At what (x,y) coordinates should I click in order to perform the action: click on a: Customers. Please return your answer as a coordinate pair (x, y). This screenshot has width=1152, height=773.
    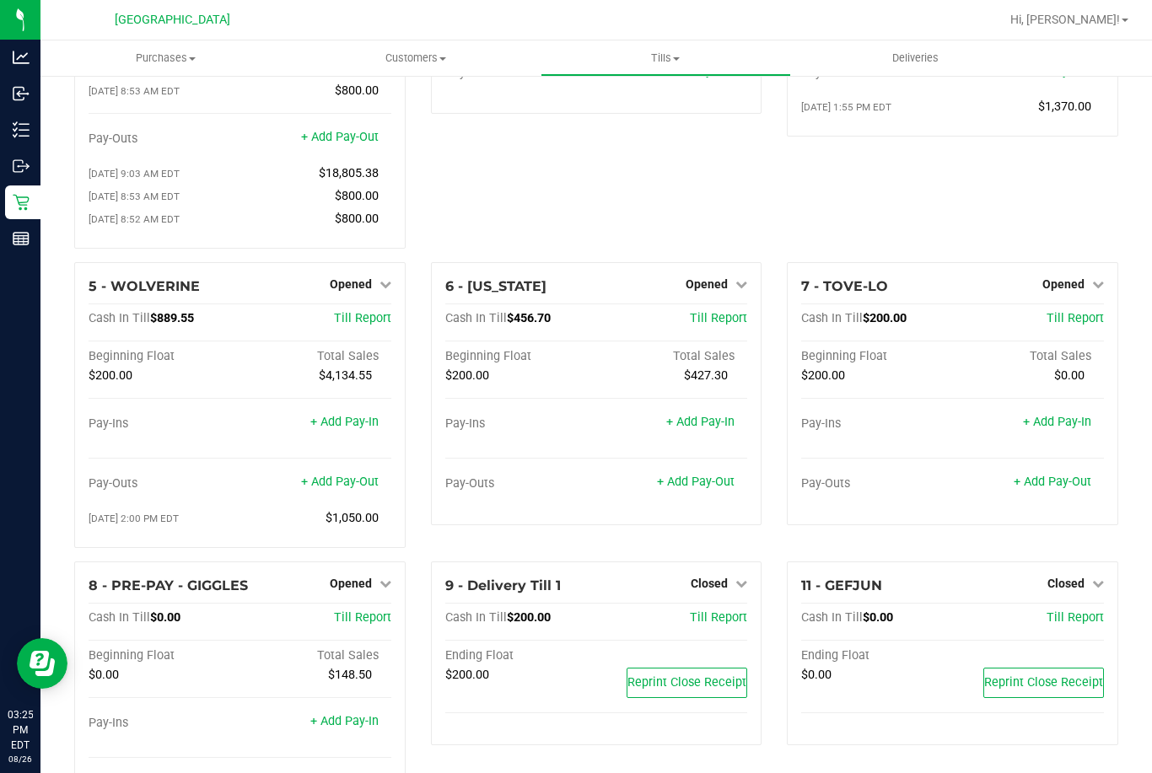
    Looking at the image, I should click on (416, 58).